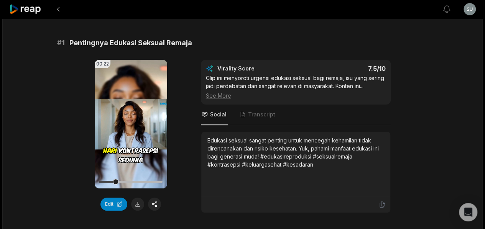  Describe the element at coordinates (296, 115) in the screenshot. I see `nav: Tabs` at that location.